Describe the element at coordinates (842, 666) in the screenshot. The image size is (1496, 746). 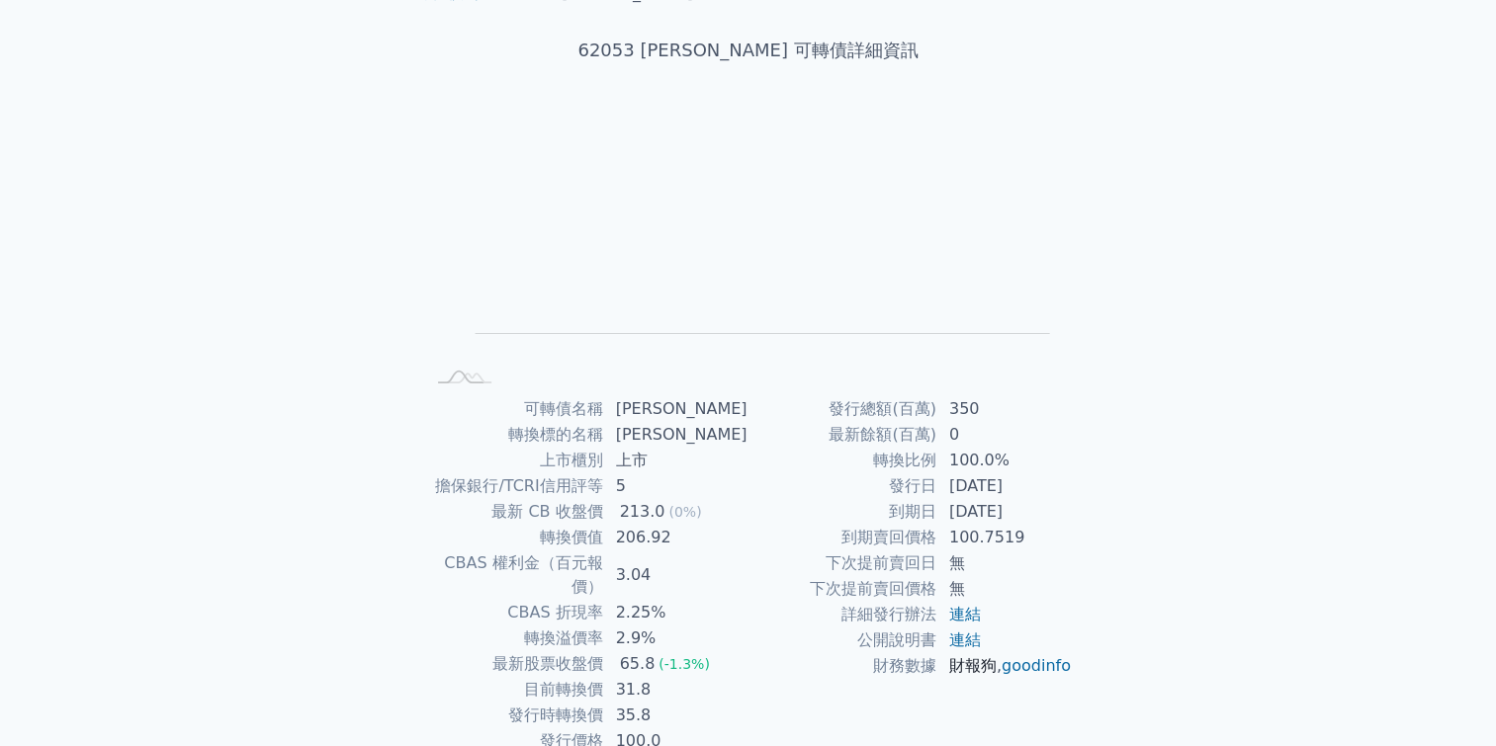
I see `td: 財務數據` at that location.